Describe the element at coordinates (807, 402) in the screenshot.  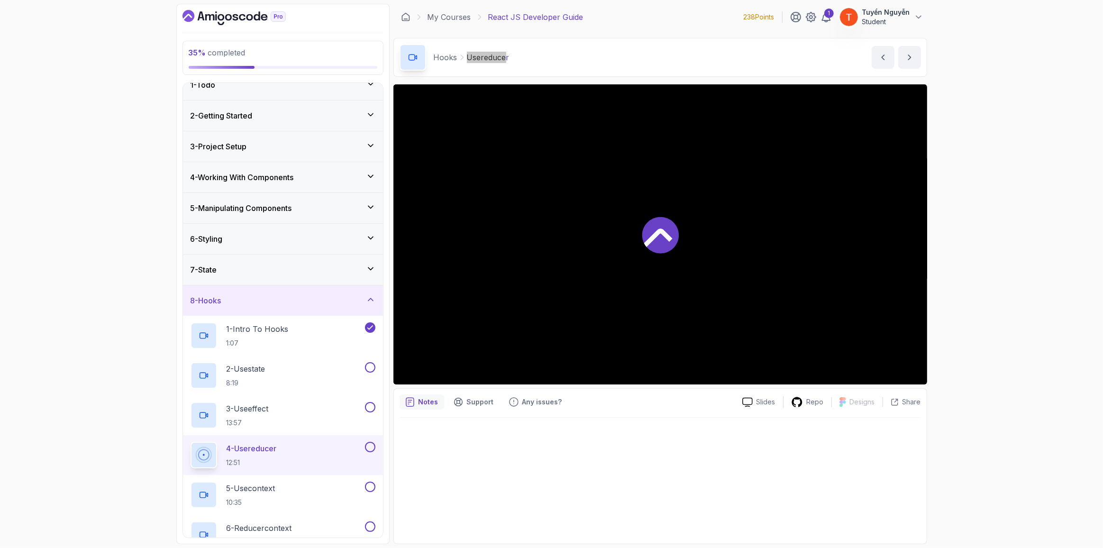
I see `a: Repo` at that location.